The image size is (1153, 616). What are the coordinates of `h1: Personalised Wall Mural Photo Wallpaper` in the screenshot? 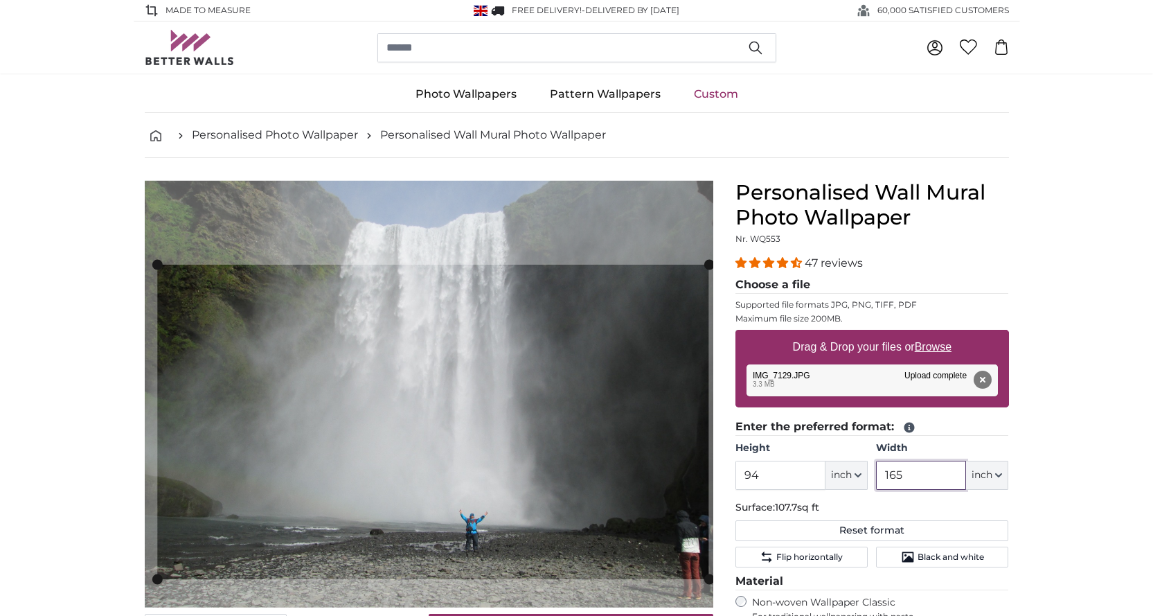 It's located at (872, 205).